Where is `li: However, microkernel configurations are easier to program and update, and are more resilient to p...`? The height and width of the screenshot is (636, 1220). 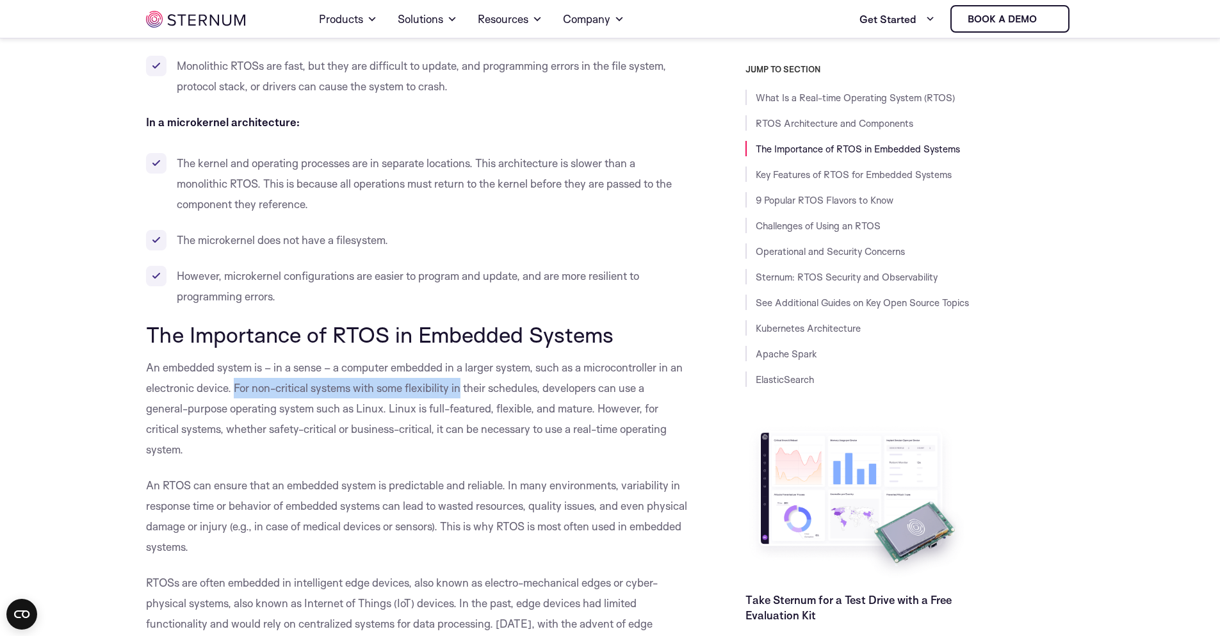
li: However, microkernel configurations are easier to program and update, and are more resilient to p... is located at coordinates (417, 286).